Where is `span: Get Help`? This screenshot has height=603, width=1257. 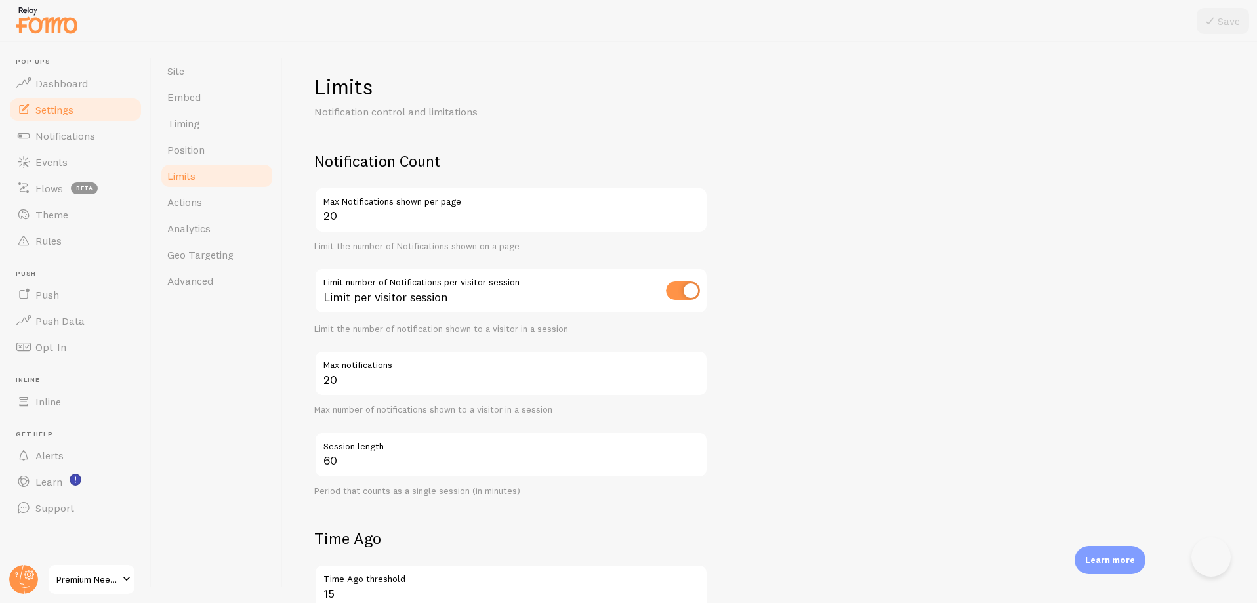 span: Get Help is located at coordinates (79, 434).